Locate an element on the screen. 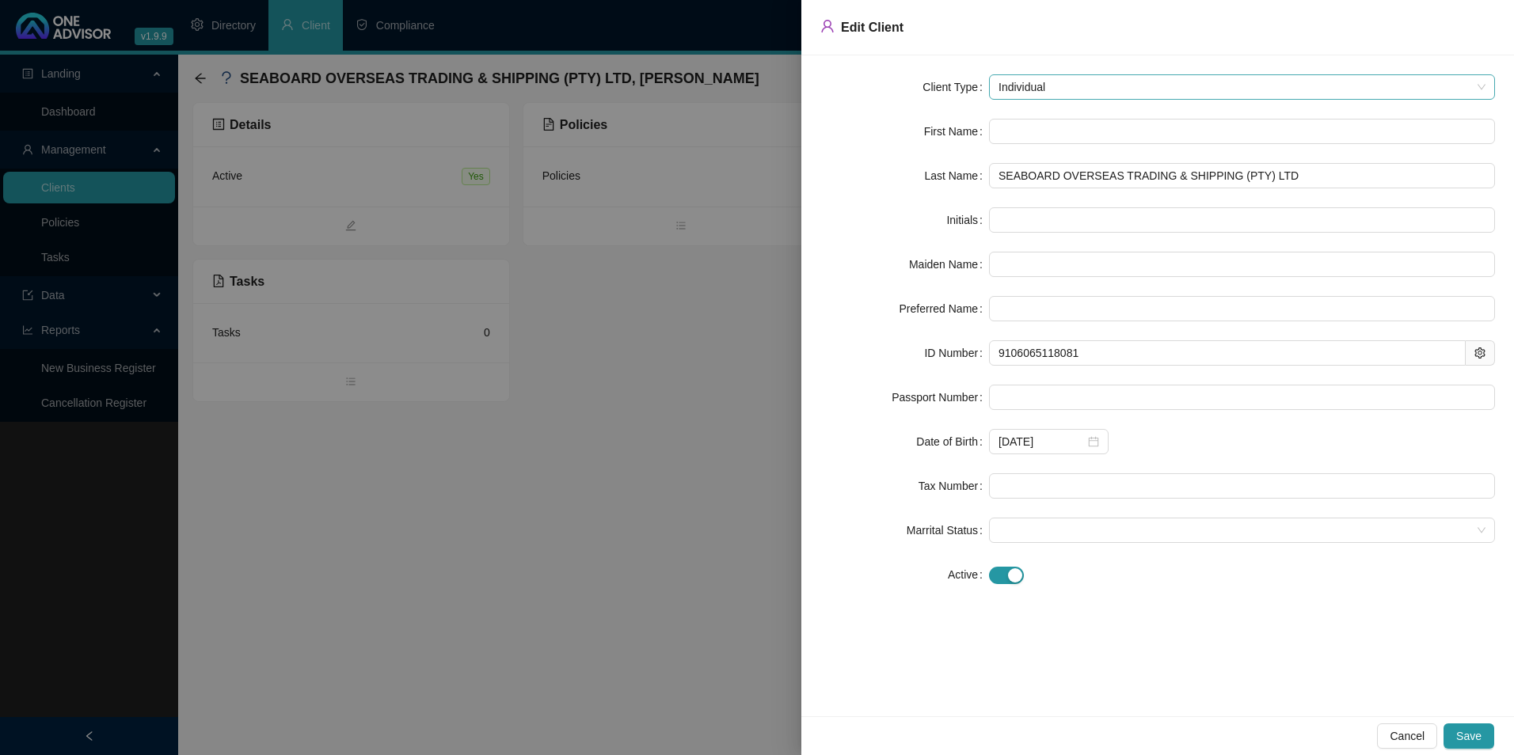  label: ID Number is located at coordinates (957, 353).